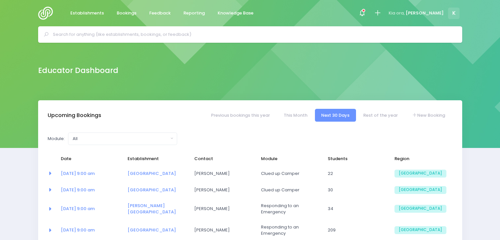 Image resolution: width=500 pixels, height=240 pixels. What do you see at coordinates (235, 13) in the screenshot?
I see `span: Knowledge Base` at bounding box center [235, 13].